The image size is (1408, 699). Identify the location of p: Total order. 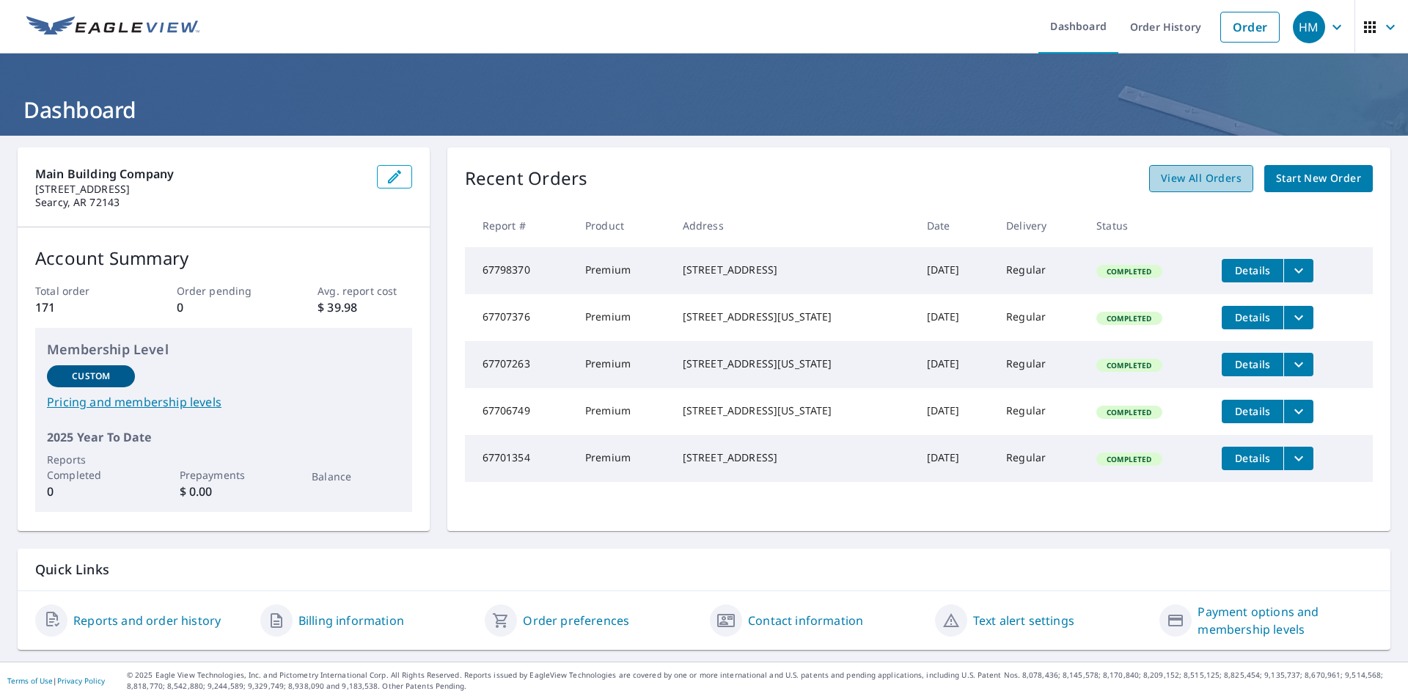
(82, 290).